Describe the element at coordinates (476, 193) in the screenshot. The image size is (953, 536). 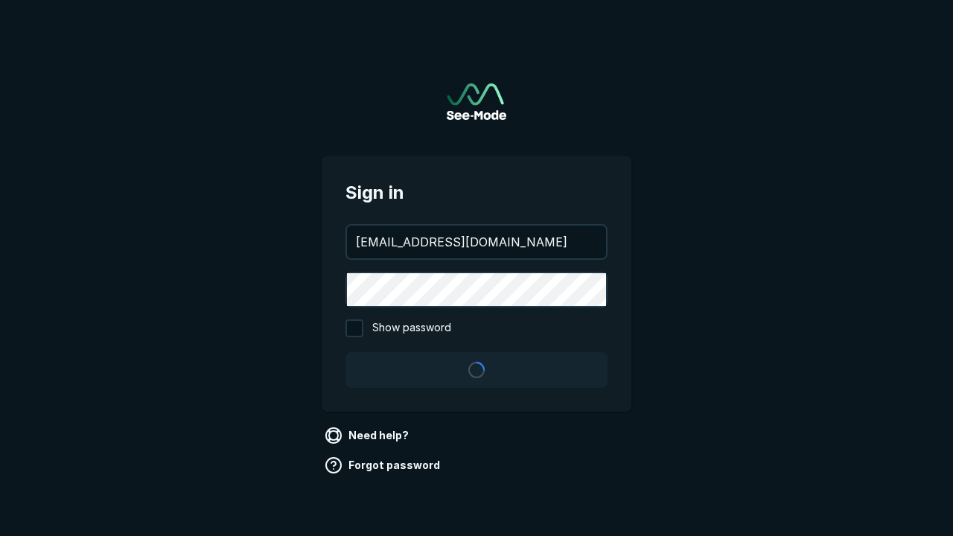
I see `span: Sign in` at that location.